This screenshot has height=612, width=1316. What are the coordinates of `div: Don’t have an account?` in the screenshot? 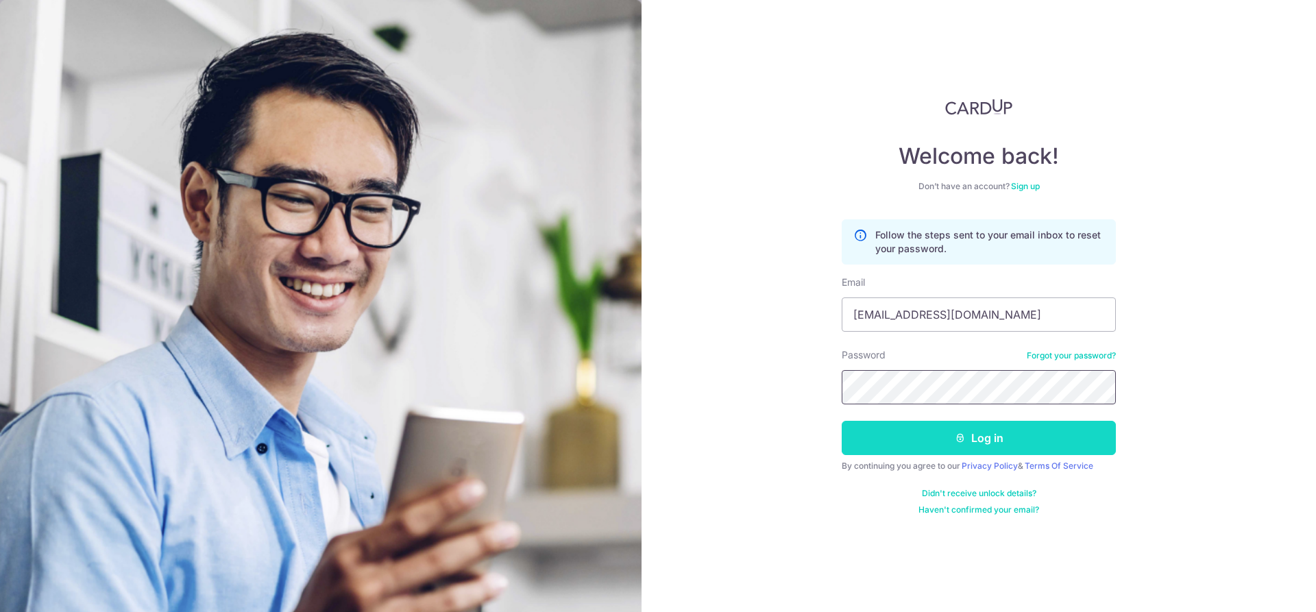 It's located at (979, 186).